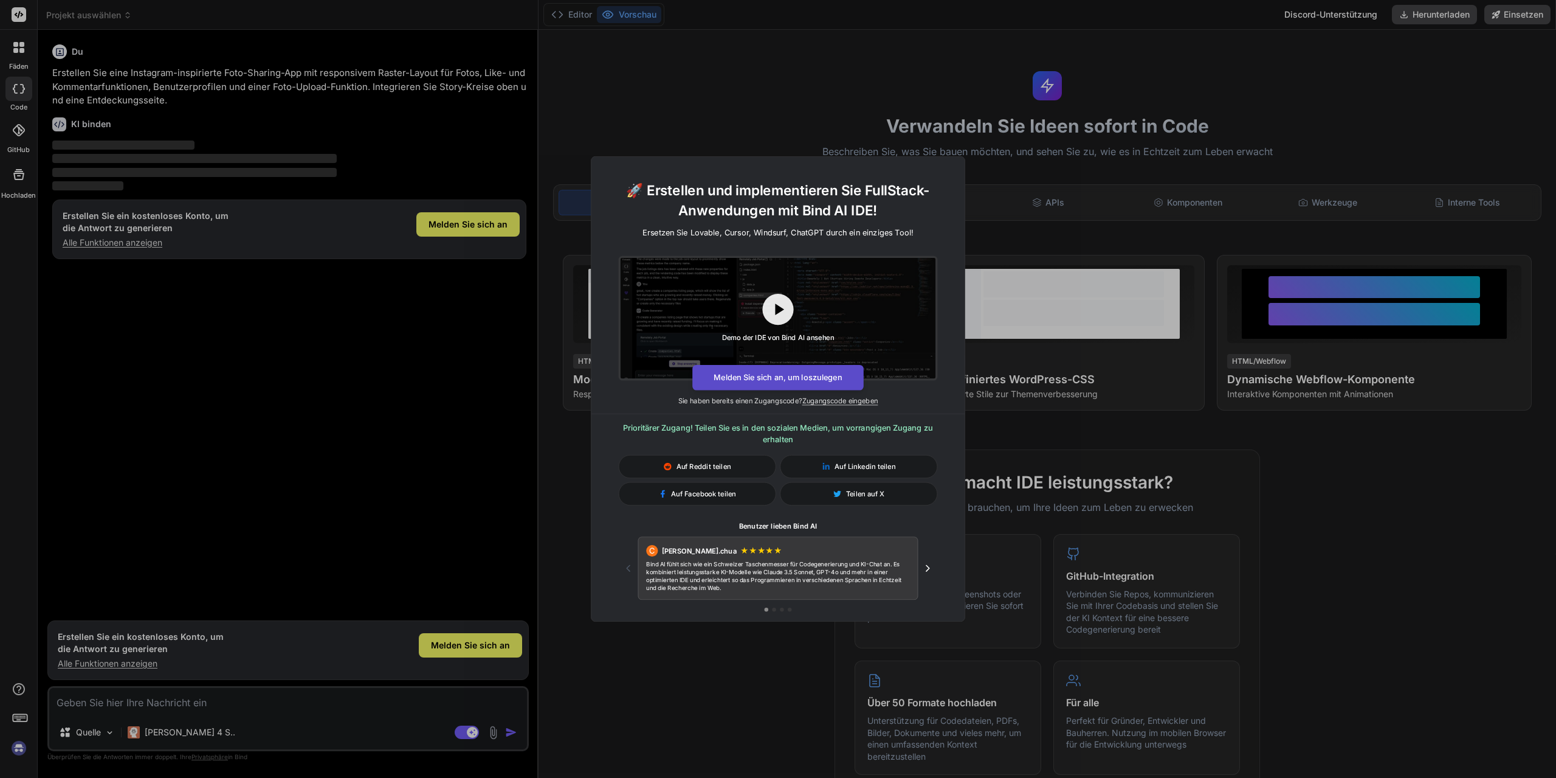 The image size is (1556, 778). Describe the element at coordinates (774, 609) in the screenshot. I see `button: Zum Erfahrungsbericht 2` at that location.